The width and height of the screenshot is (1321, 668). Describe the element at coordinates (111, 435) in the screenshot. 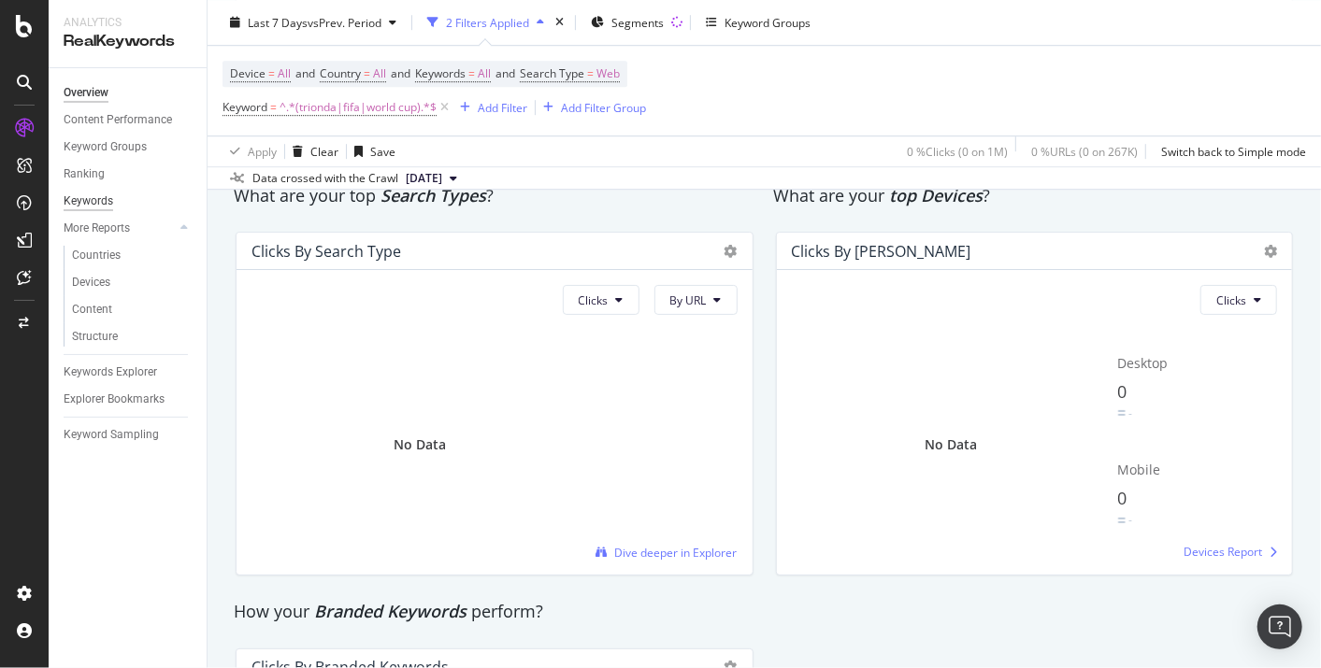

I see `div: Keyword Sampling` at that location.